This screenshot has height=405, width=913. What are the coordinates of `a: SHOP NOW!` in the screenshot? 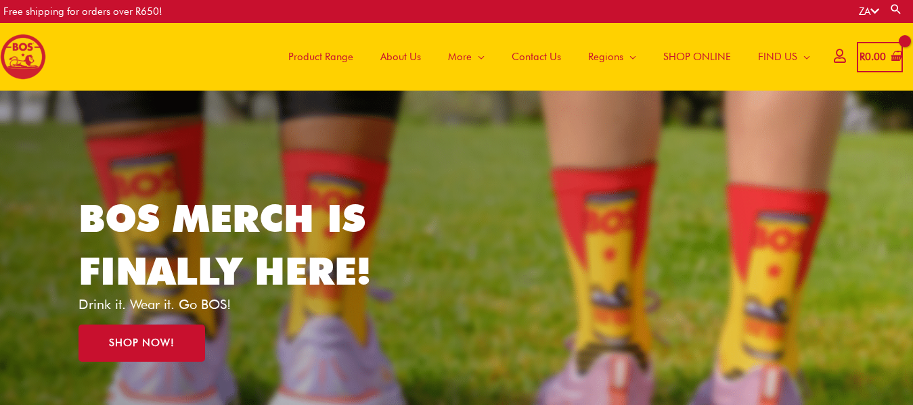 It's located at (141, 343).